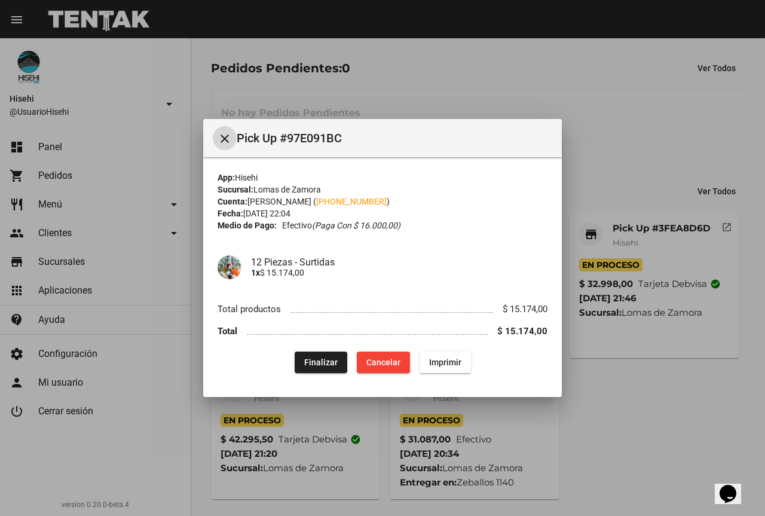 This screenshot has width=765, height=516. Describe the element at coordinates (230, 213) in the screenshot. I see `strong: Fecha:` at that location.